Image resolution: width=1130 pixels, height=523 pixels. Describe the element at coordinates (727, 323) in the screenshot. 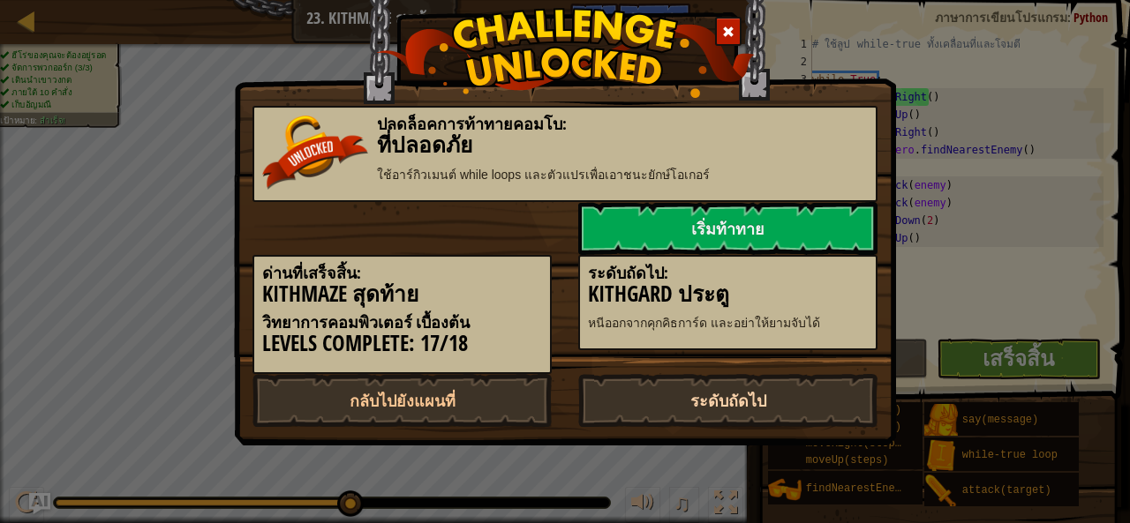

I see `p: หนีออกจากคุกคิธการ์ด และอย่าให้ยามจับได้` at that location.